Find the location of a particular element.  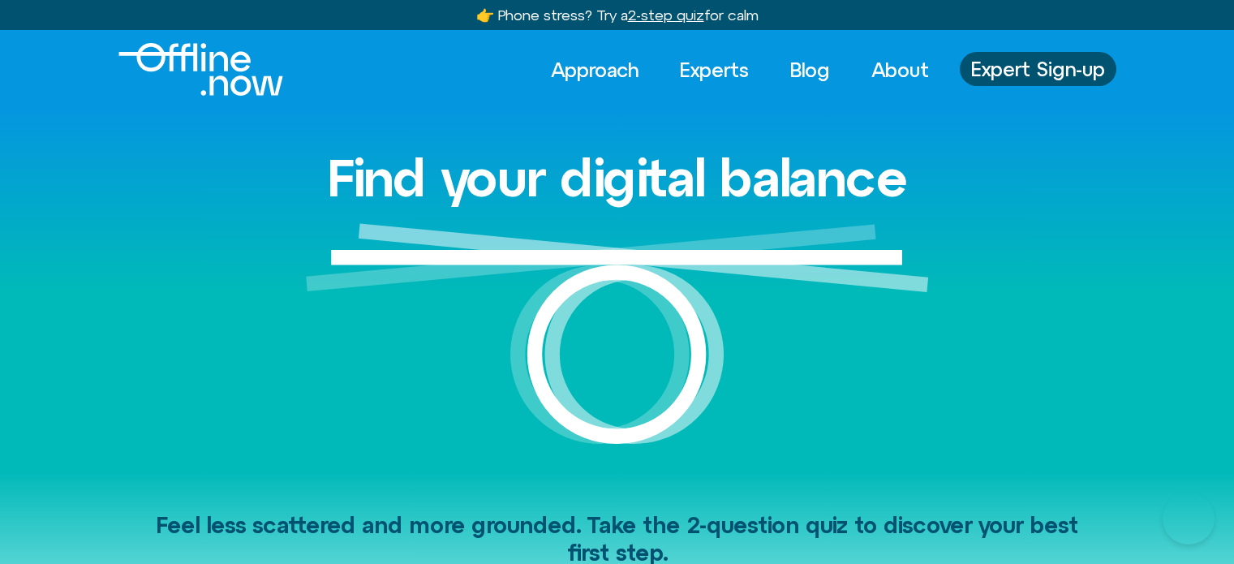

u: 2-step quiz is located at coordinates (666, 15).